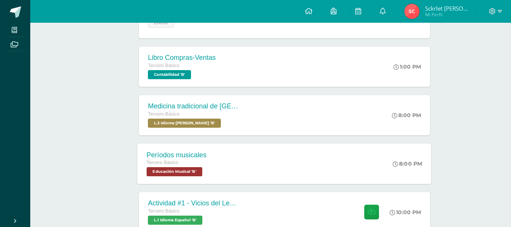  I want to click on span: Contabilidad 'B', so click(170, 75).